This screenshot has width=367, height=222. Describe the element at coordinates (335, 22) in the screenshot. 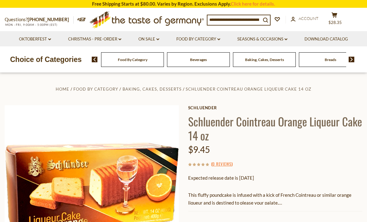

I see `span: $28.35` at that location.